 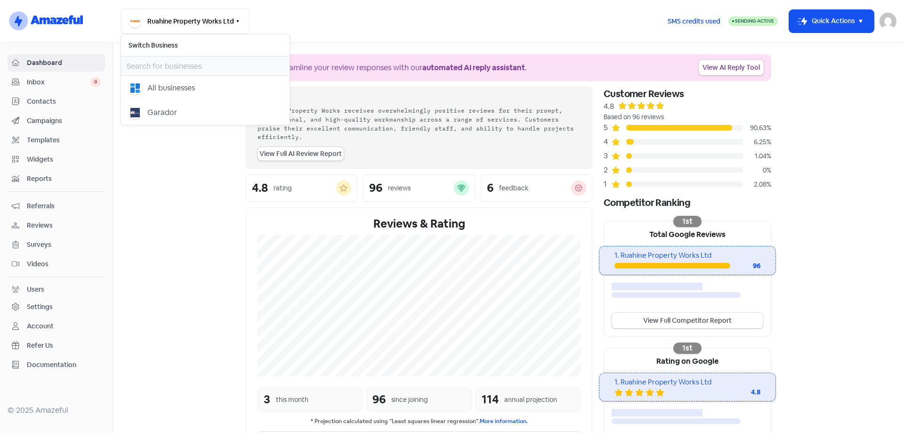 I want to click on a: Contacts, so click(x=56, y=101).